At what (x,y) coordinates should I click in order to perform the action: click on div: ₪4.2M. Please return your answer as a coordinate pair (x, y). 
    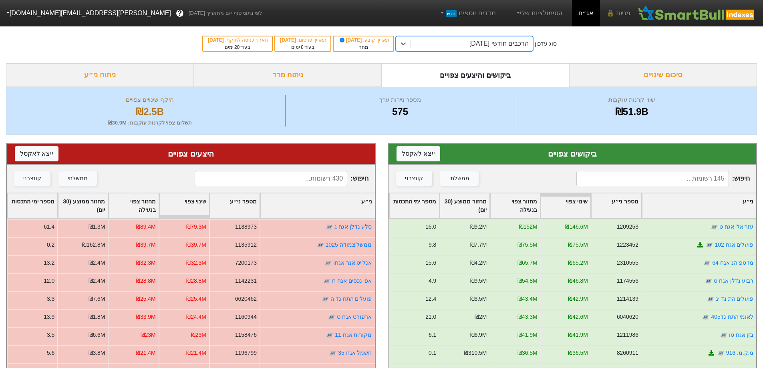
    Looking at the image, I should click on (478, 263).